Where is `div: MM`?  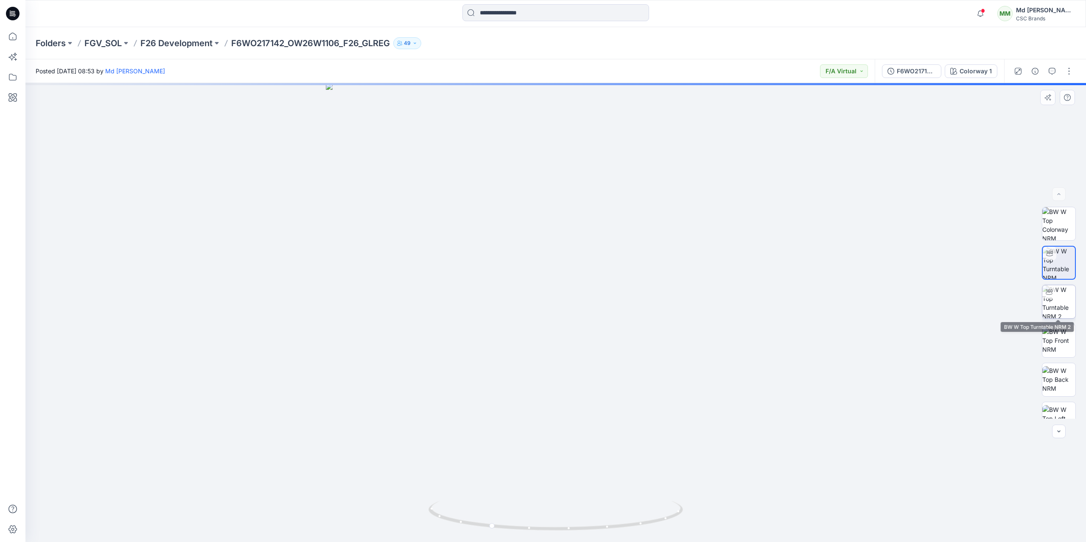 div: MM is located at coordinates (1005, 14).